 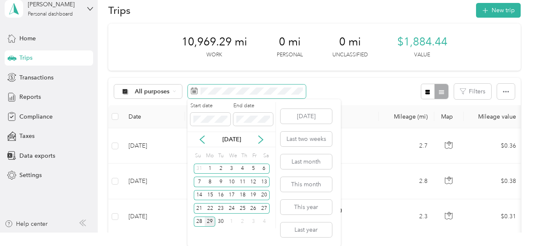 What do you see at coordinates (210, 209) in the screenshot?
I see `div: 22` at bounding box center [210, 209].